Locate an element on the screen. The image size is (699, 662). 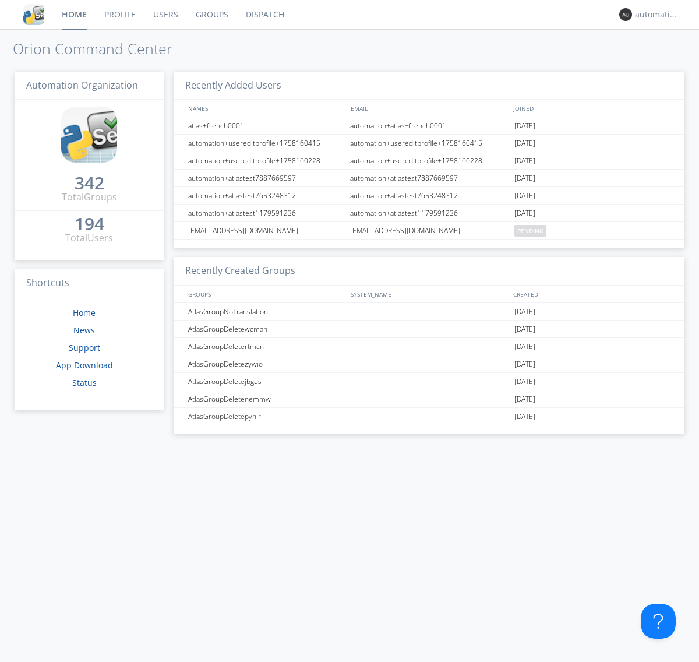
div: AtlasGroupDeletertmcn is located at coordinates (266, 346).